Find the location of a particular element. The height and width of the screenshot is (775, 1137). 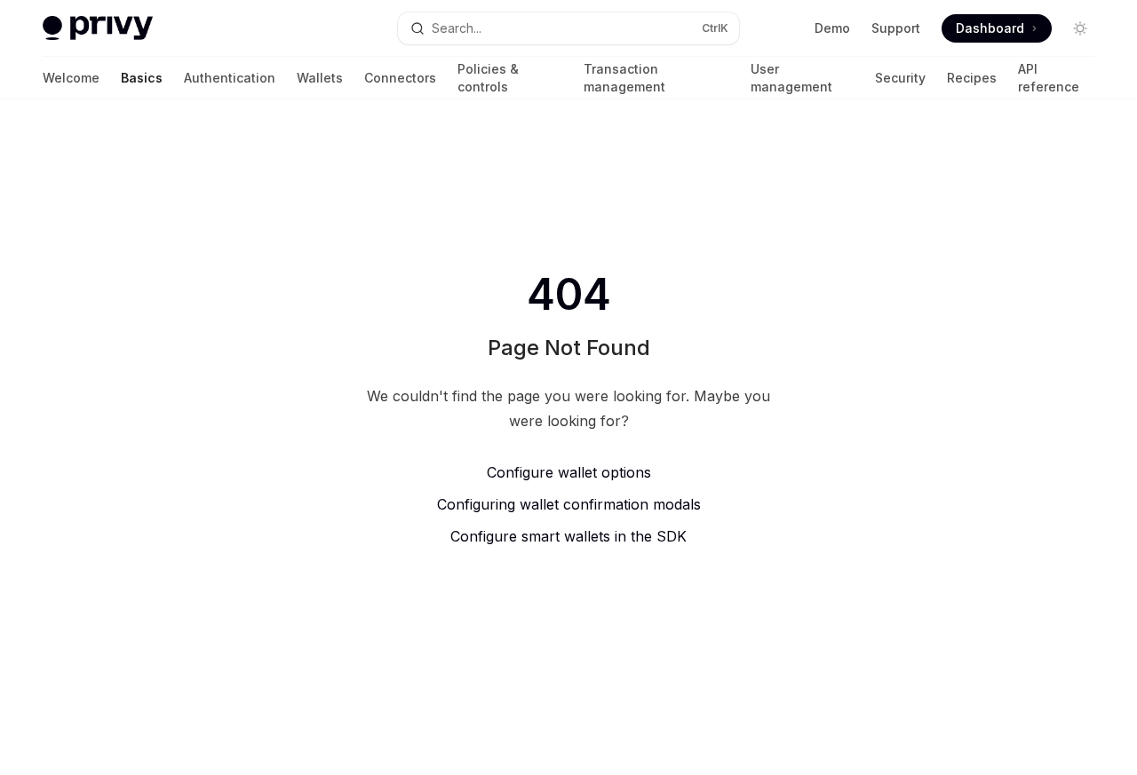

a: User management is located at coordinates (802, 78).